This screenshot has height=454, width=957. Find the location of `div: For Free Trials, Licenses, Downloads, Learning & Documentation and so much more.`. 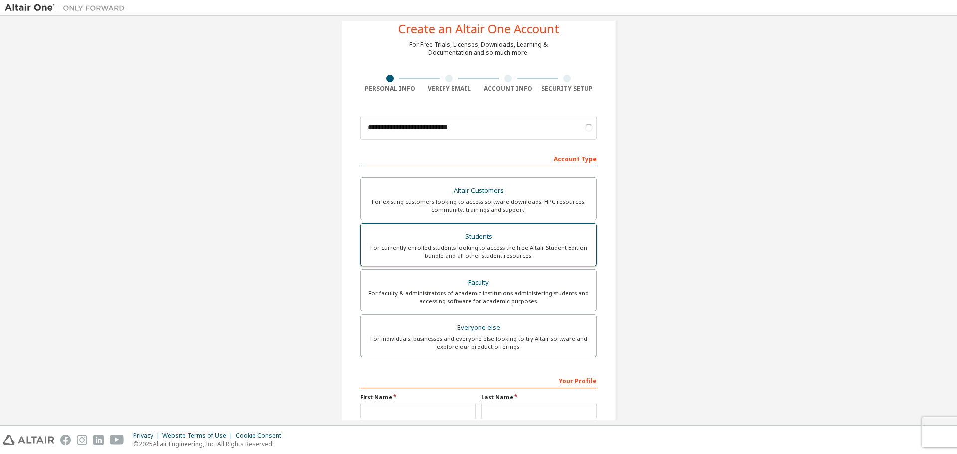

div: For Free Trials, Licenses, Downloads, Learning & Documentation and so much more. is located at coordinates (478, 49).